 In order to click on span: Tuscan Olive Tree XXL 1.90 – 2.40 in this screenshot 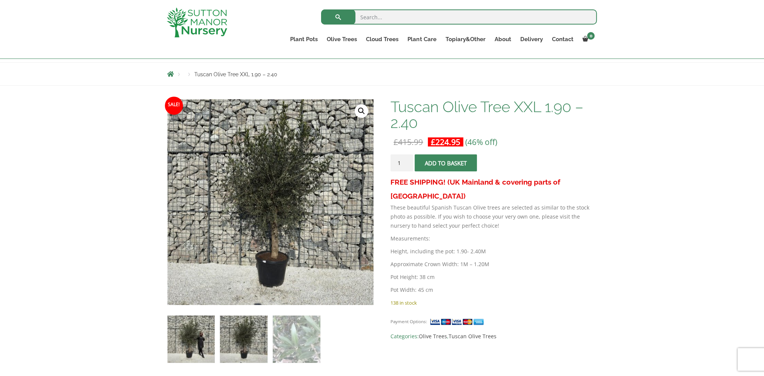, I will do `click(236, 74)`.